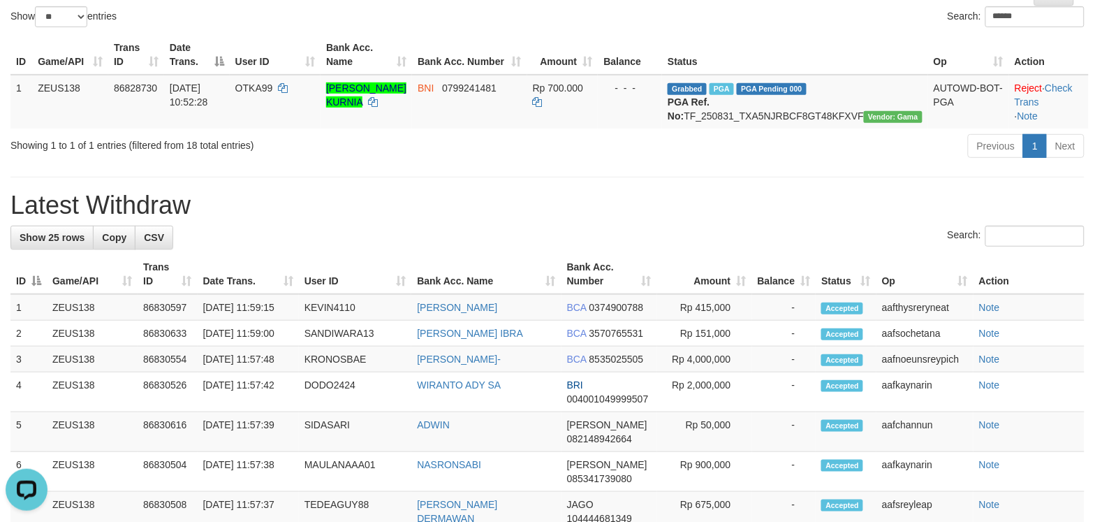 Image resolution: width=1095 pixels, height=522 pixels. What do you see at coordinates (617, 359) in the screenshot?
I see `span: Copy 8535025505 to clipboard` at bounding box center [617, 359].